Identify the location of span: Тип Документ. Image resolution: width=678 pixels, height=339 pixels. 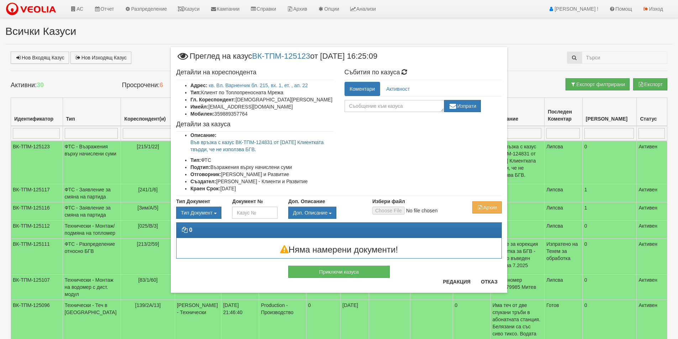
(196, 213).